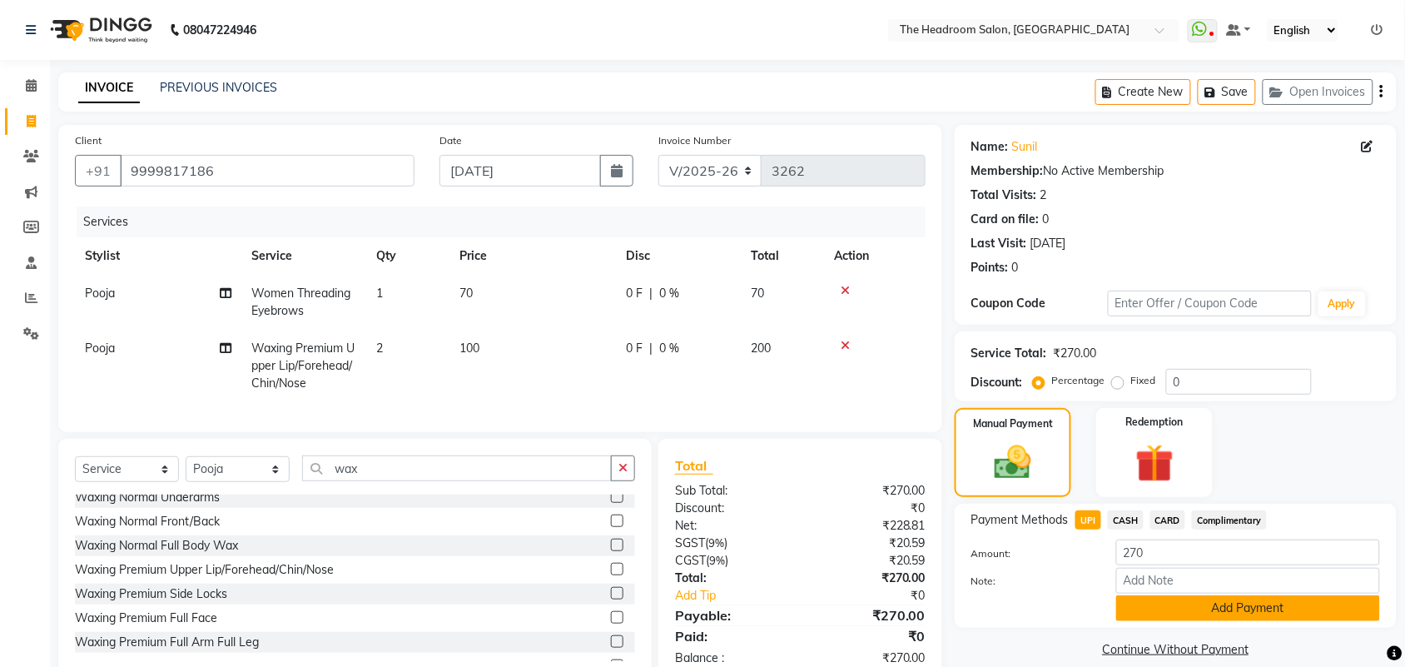 The height and width of the screenshot is (667, 1405). I want to click on label: Manual Payment, so click(1013, 424).